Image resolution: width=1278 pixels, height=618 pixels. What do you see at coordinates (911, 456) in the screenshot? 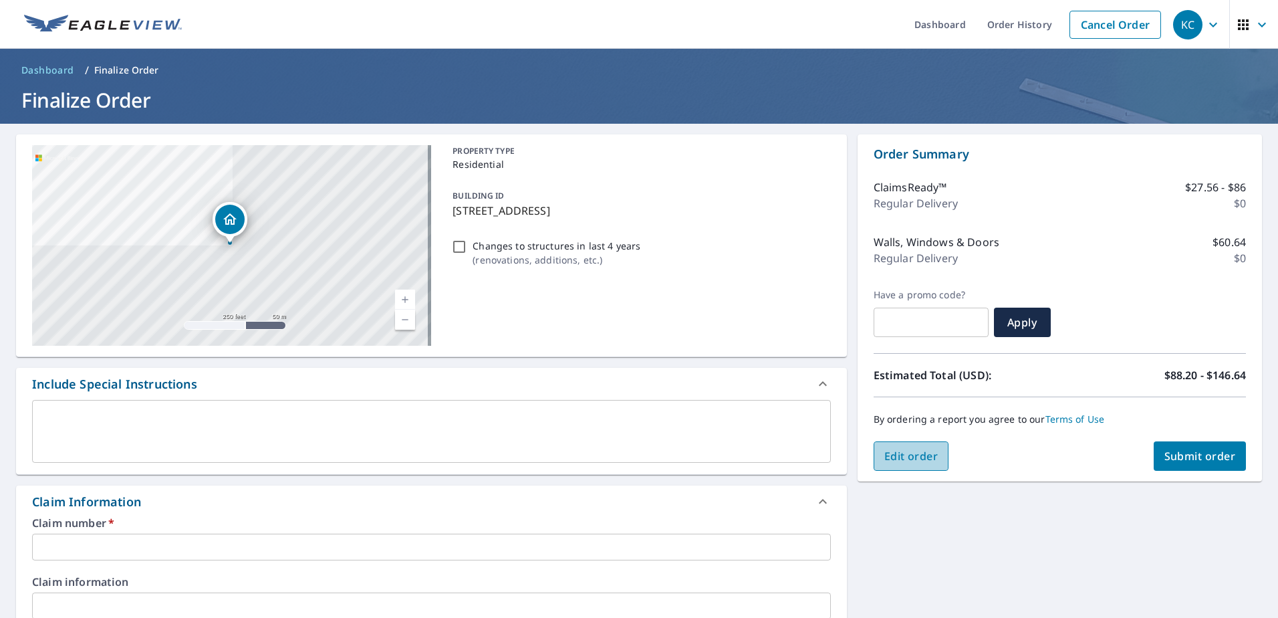
I see `button: Edit order` at bounding box center [911, 456].